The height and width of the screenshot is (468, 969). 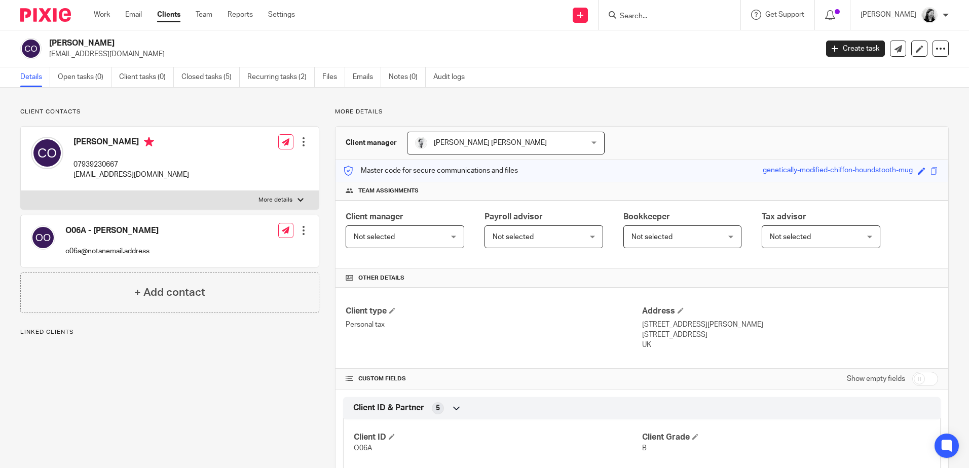 I want to click on a: Reports, so click(x=240, y=15).